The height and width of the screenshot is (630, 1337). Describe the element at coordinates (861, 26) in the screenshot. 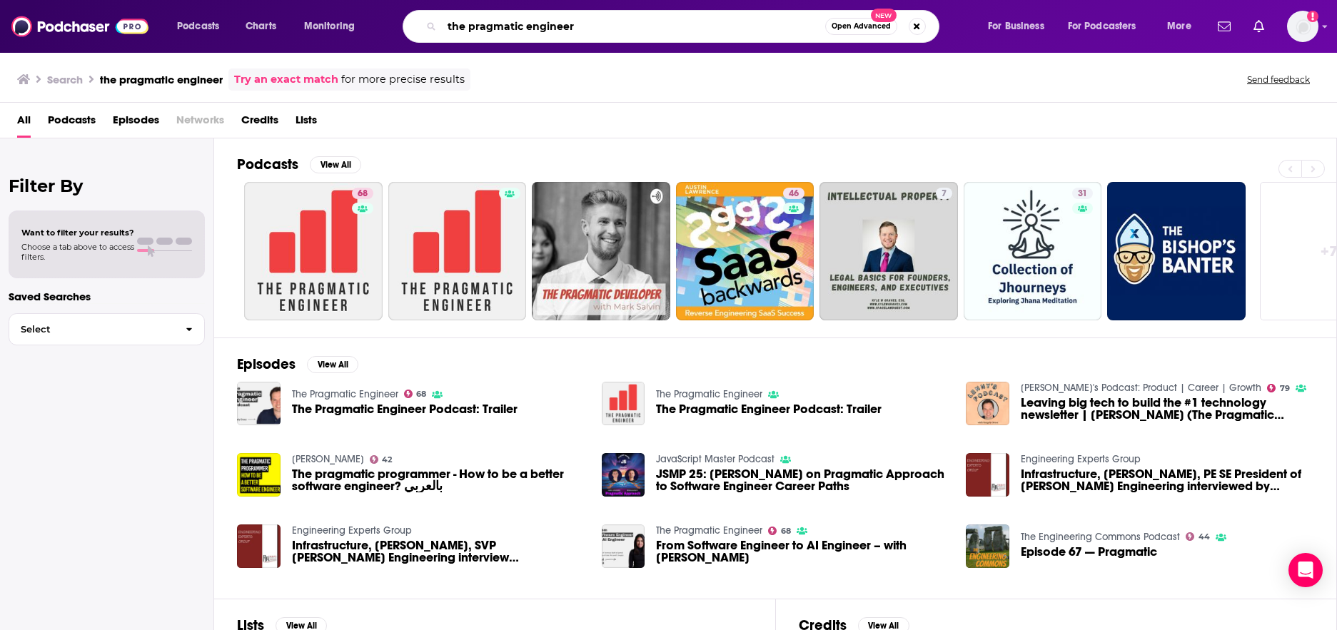

I see `span: Open Advanced` at that location.